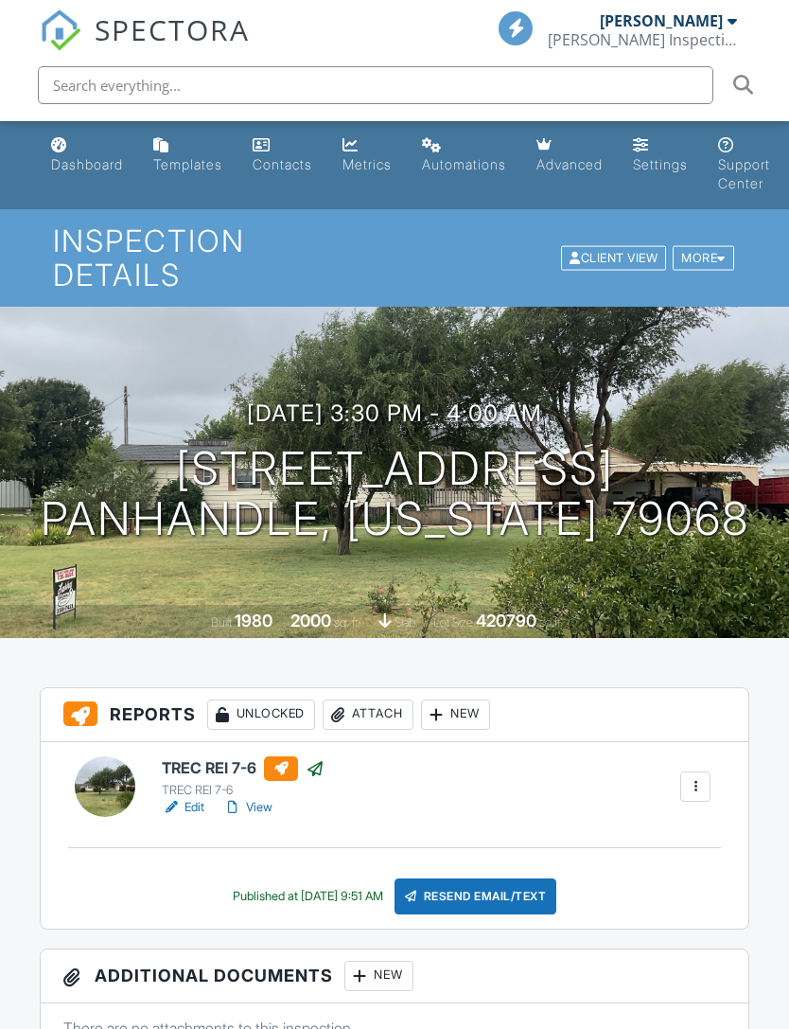 This screenshot has width=789, height=1029. What do you see at coordinates (282, 164) in the screenshot?
I see `div: Contacts` at bounding box center [282, 164].